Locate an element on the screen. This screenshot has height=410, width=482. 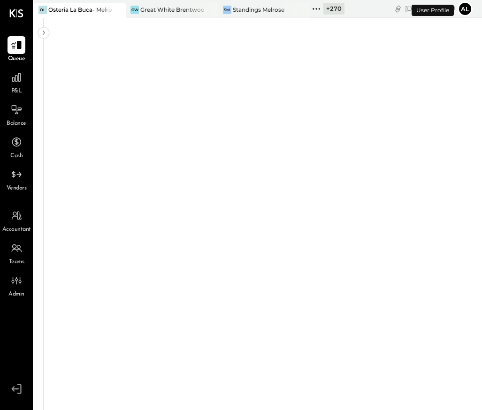
div: + 270 is located at coordinates (333, 8).